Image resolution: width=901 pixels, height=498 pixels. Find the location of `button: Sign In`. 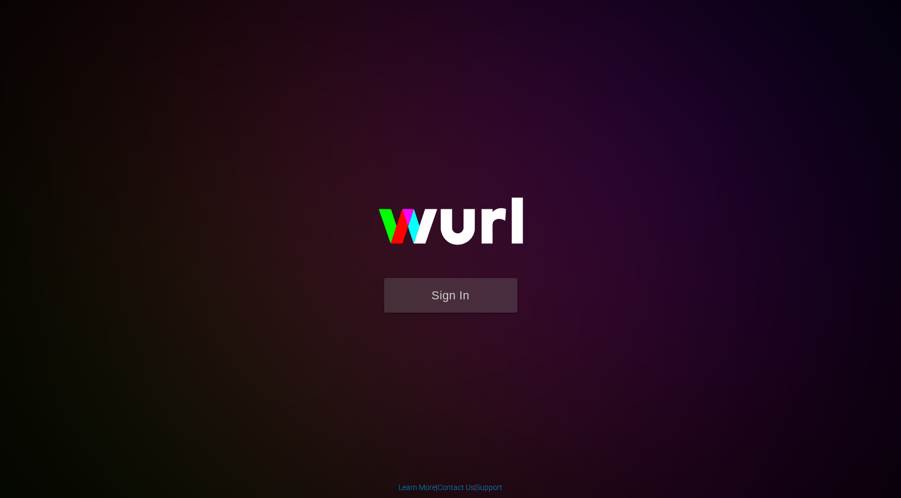

button: Sign In is located at coordinates (451, 295).